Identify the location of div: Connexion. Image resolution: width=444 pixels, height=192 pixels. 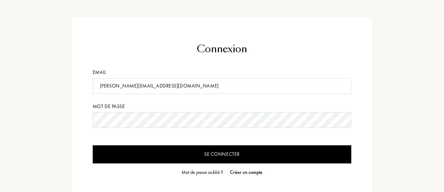
(222, 49).